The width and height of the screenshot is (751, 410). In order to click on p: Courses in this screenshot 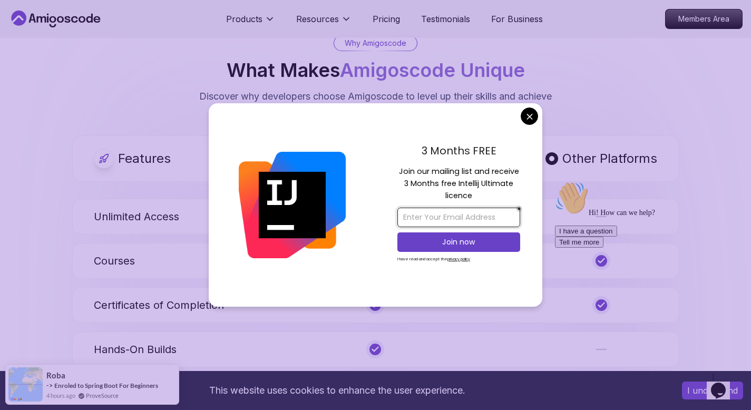, I will do `click(114, 261)`.